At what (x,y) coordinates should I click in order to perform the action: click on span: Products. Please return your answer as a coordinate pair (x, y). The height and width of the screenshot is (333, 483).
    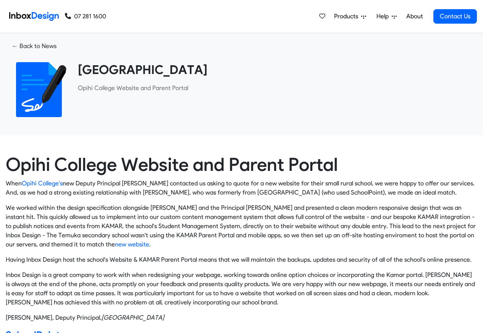
    Looking at the image, I should click on (347, 16).